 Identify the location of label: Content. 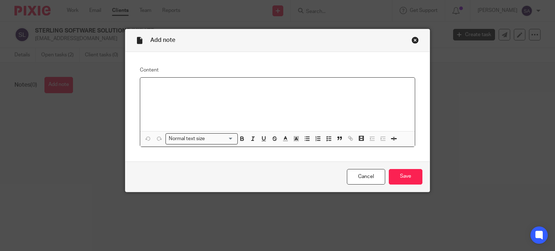
(277, 70).